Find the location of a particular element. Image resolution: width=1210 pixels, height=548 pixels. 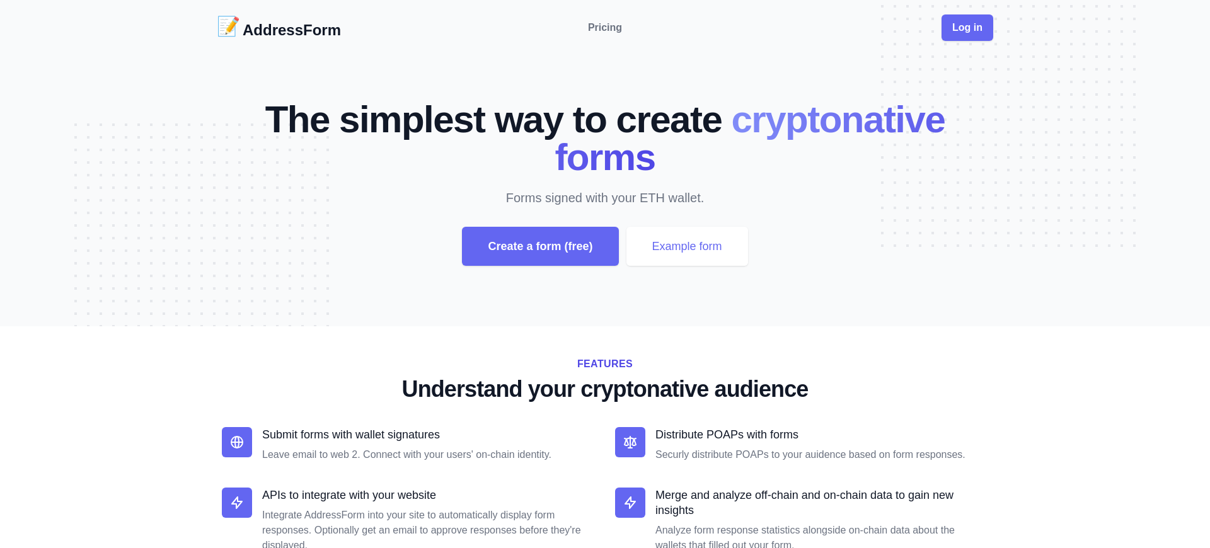

h2: AddressForm is located at coordinates (292, 30).